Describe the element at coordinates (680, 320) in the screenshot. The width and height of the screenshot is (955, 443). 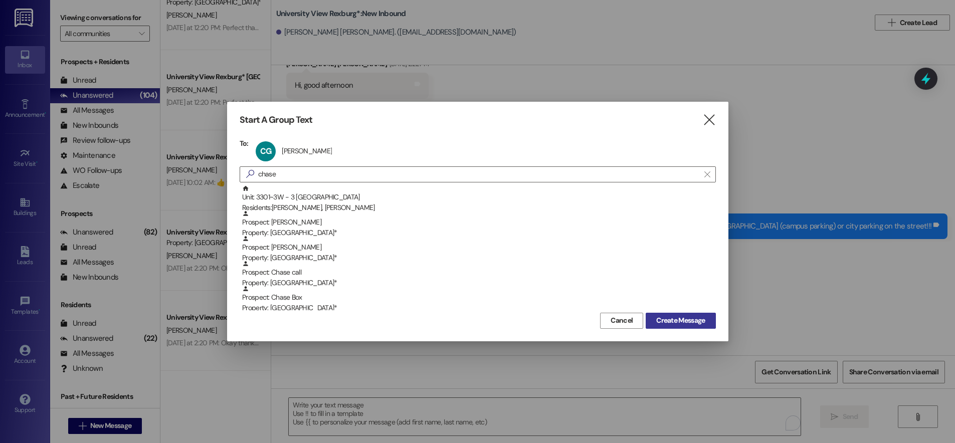
I see `span: Create Message` at that location.